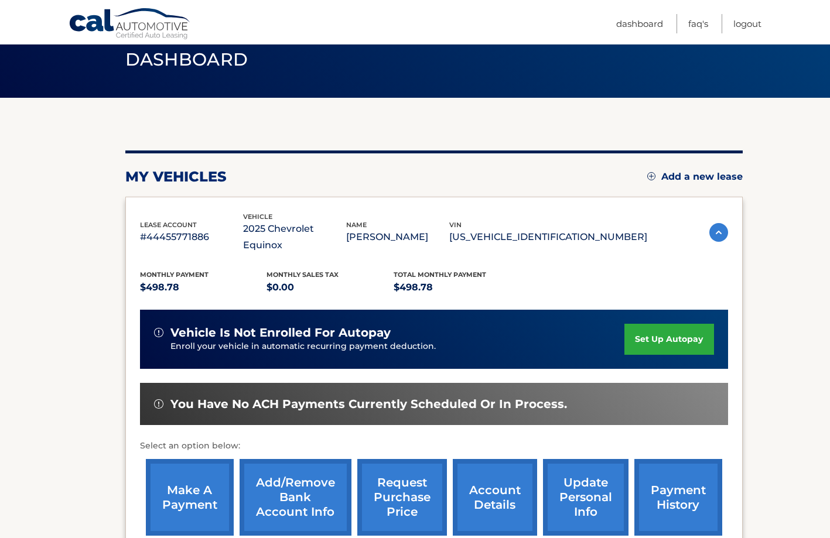 The width and height of the screenshot is (830, 538). What do you see at coordinates (368, 404) in the screenshot?
I see `span: You have no ACH payments currently scheduled or in process.` at bounding box center [368, 404].